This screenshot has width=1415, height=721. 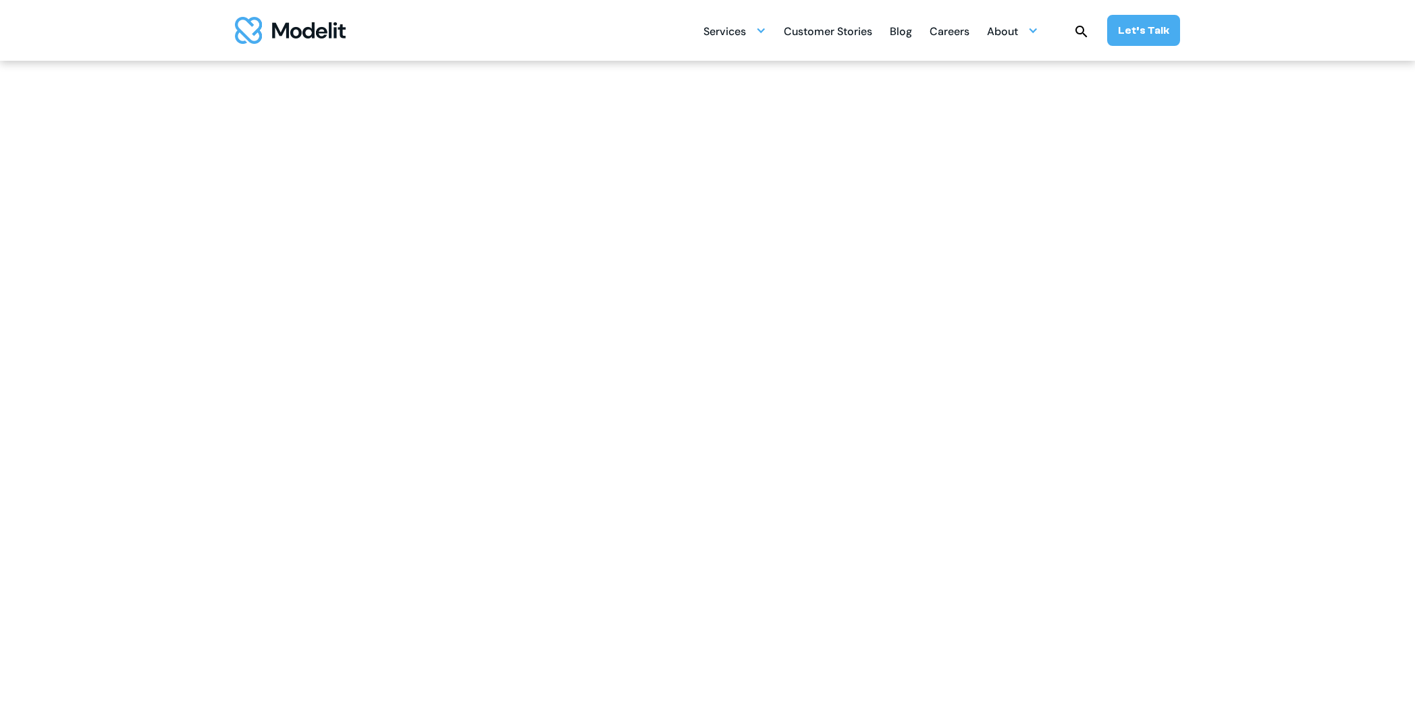 What do you see at coordinates (290, 30) in the screenshot?
I see `img: modelit logo` at bounding box center [290, 30].